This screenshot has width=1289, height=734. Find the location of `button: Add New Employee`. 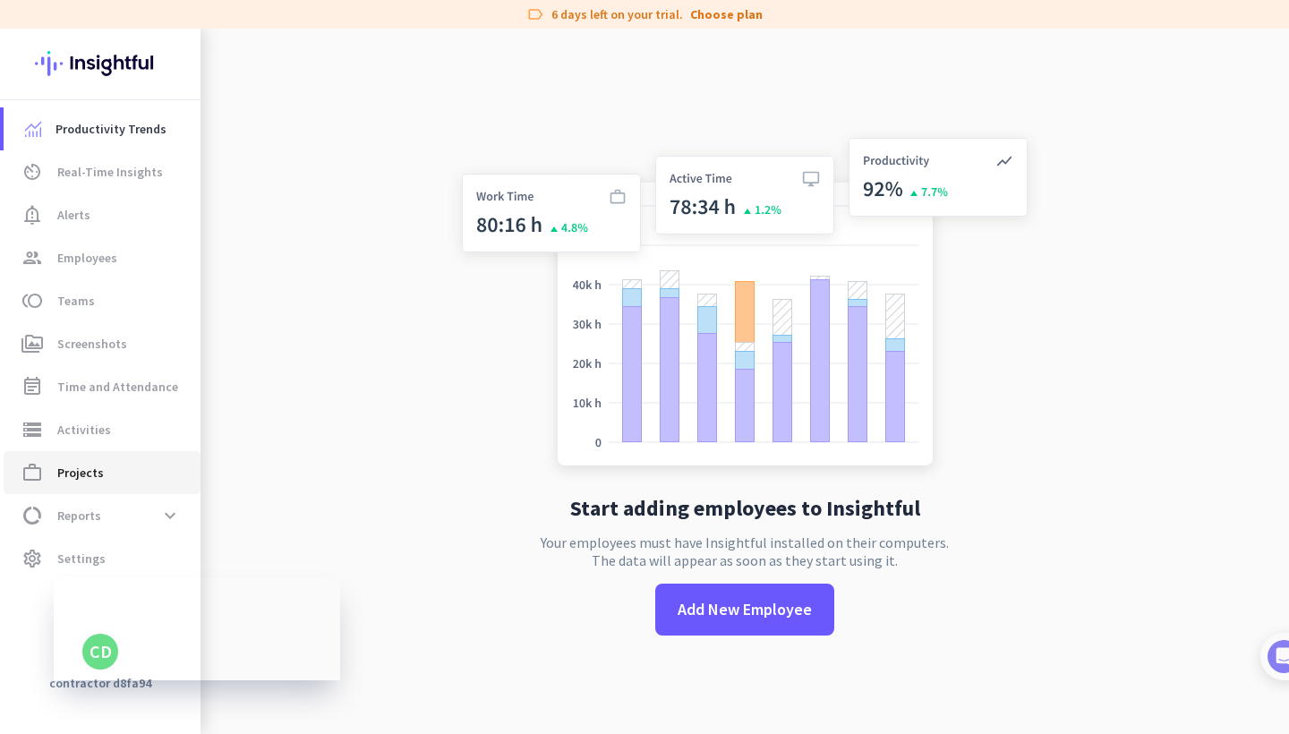

button: Add New Employee is located at coordinates (745, 610).